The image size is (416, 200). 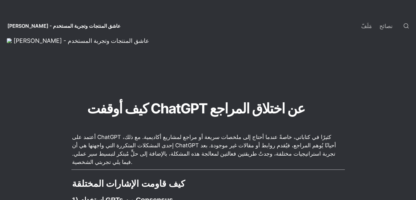 What do you see at coordinates (386, 26) in the screenshot?
I see `font: نصائح` at bounding box center [386, 26].